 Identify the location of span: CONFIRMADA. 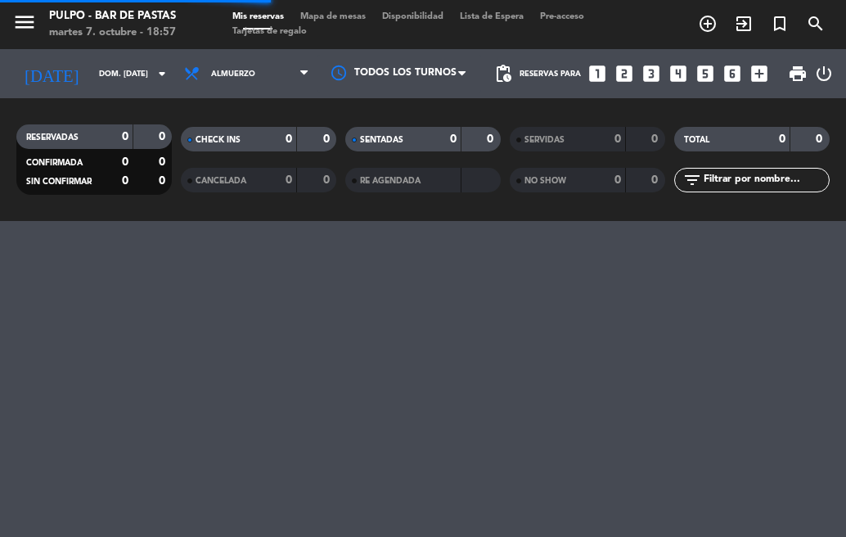
(54, 163).